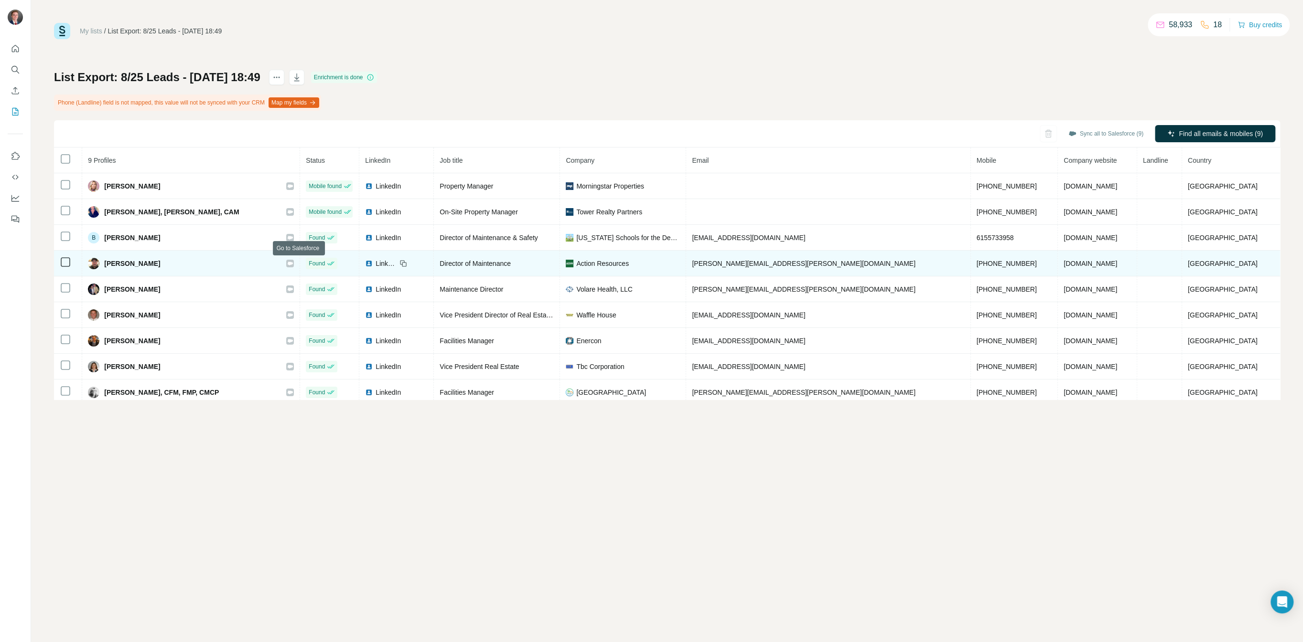 This screenshot has width=1303, height=642. Describe the element at coordinates (596, 315) in the screenshot. I see `span: Waffle House` at that location.